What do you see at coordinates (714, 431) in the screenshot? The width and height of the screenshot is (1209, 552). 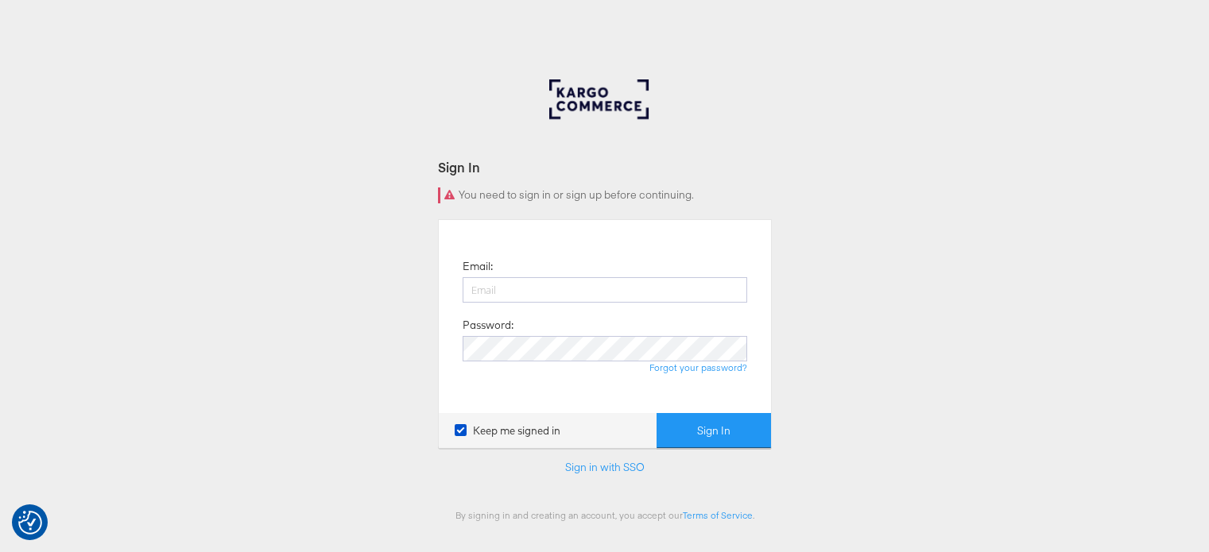 I see `button: Sign In` at bounding box center [714, 431].